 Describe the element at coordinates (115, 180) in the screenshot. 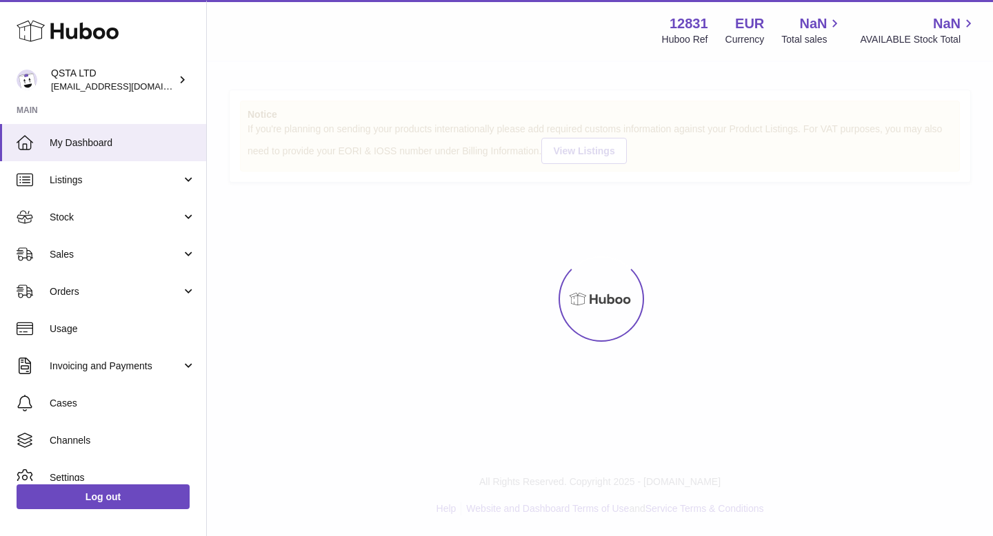

I see `span: Listings` at that location.